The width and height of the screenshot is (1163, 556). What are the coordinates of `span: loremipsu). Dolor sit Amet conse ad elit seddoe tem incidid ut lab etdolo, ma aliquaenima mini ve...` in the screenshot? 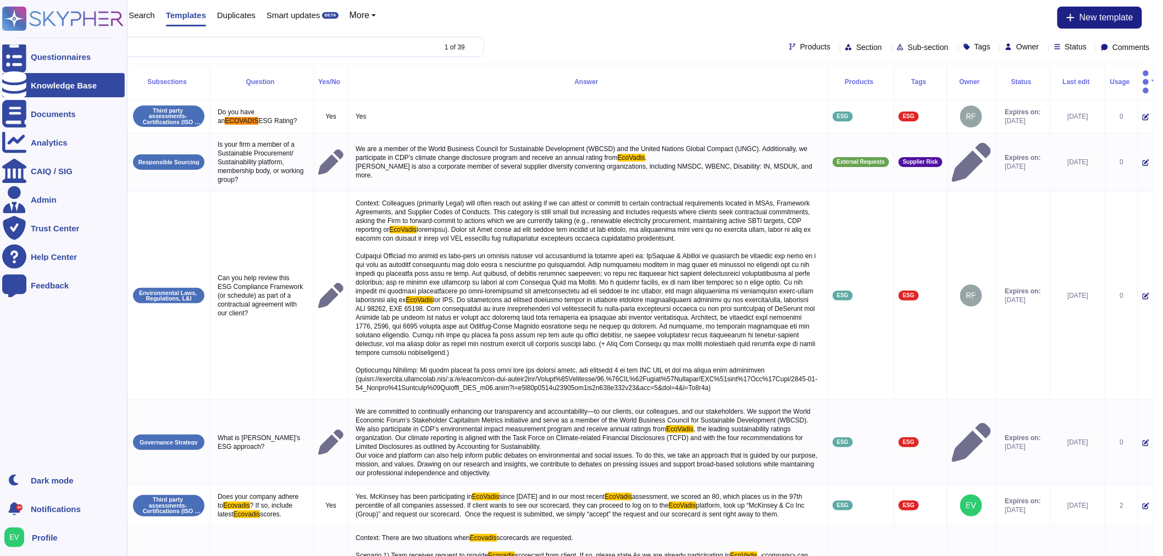 It's located at (586, 265).